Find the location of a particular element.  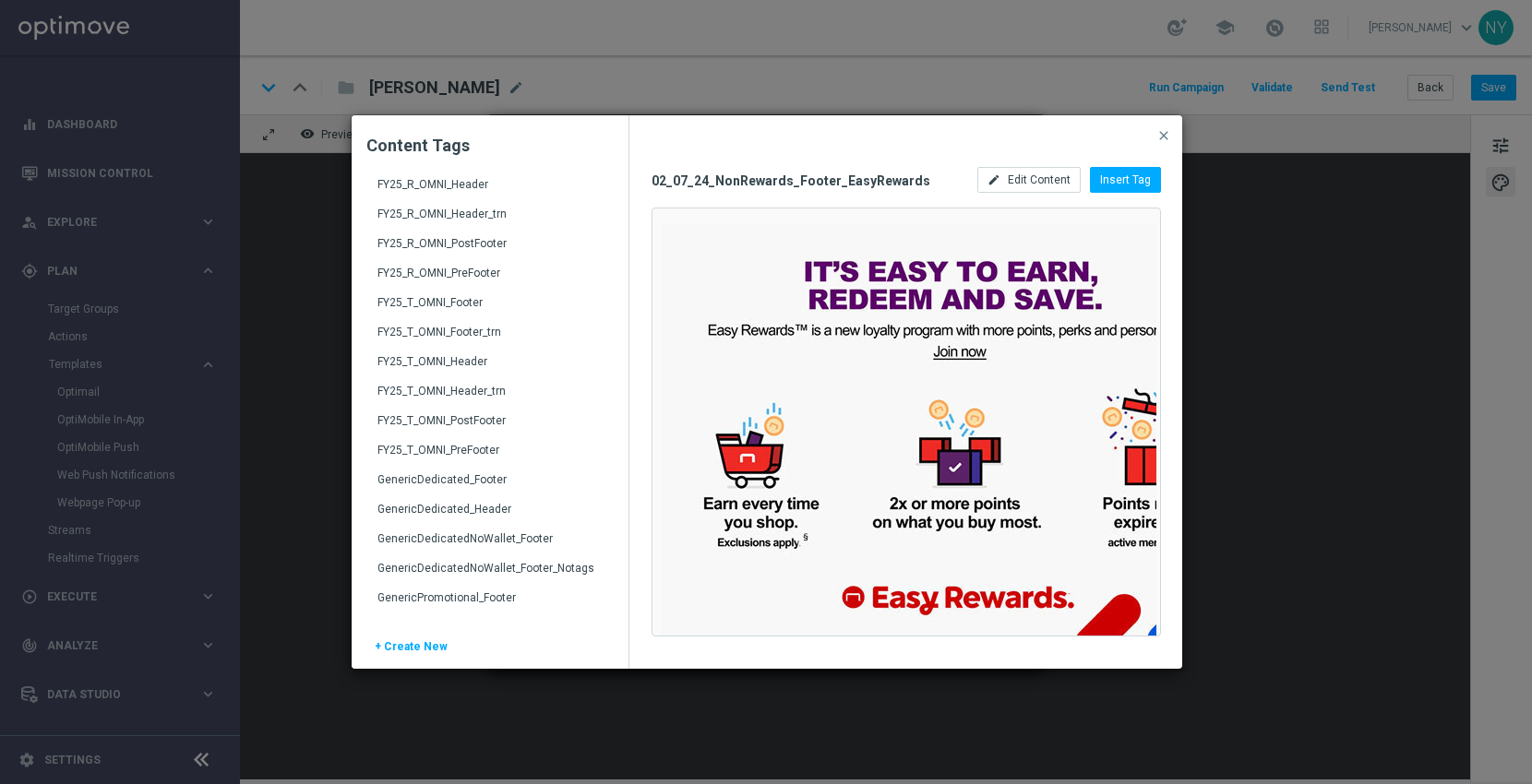

div: FY25_T_OMNI_PostFooter is located at coordinates (492, 428).